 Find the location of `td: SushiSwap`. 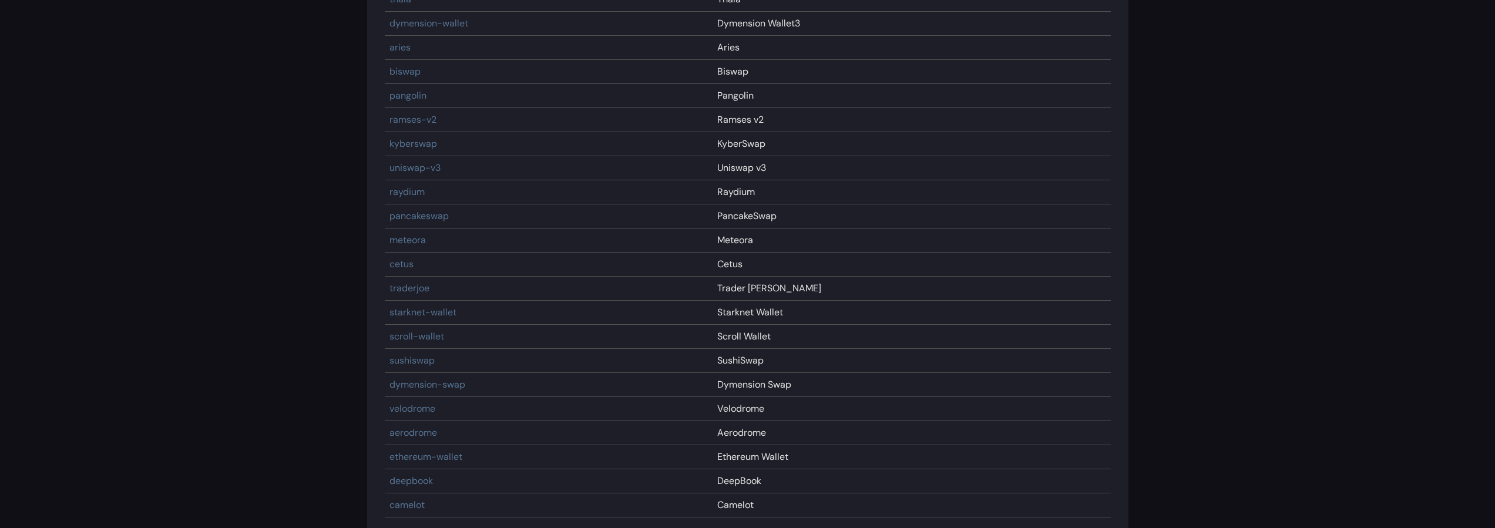

td: SushiSwap is located at coordinates (912, 361).